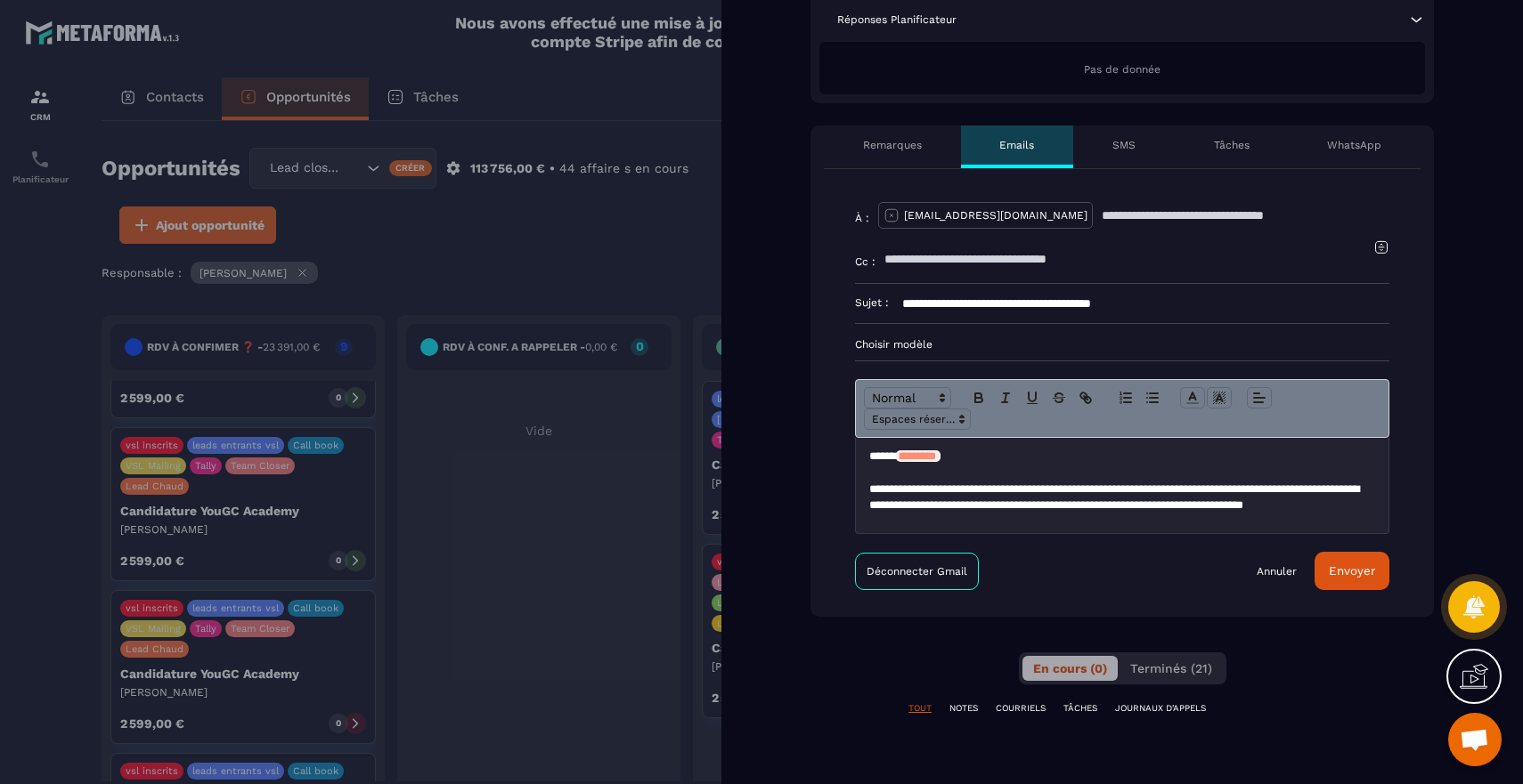  What do you see at coordinates (865, 262) in the screenshot?
I see `p: Cc :` at bounding box center [865, 262].